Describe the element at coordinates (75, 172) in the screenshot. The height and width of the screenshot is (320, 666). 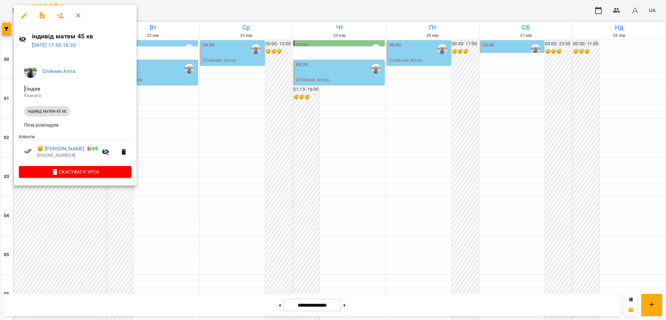
I see `button: Скасувати Урок` at that location.